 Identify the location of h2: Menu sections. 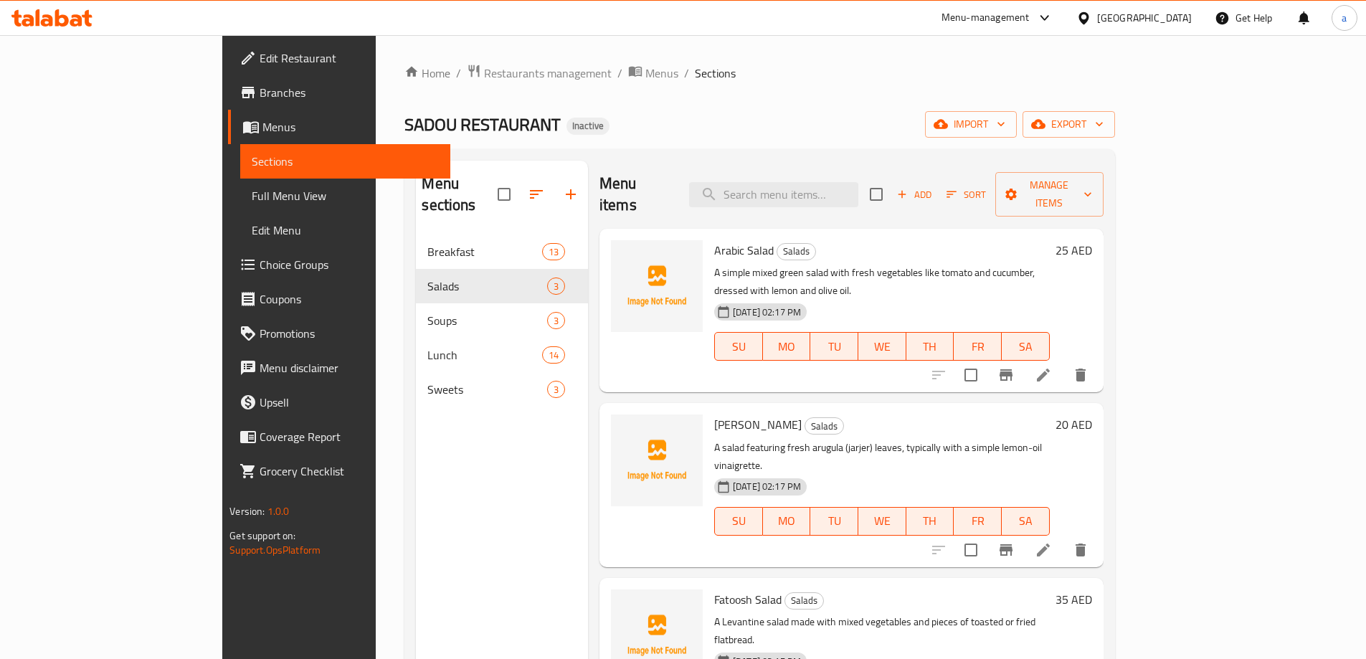
(460, 194).